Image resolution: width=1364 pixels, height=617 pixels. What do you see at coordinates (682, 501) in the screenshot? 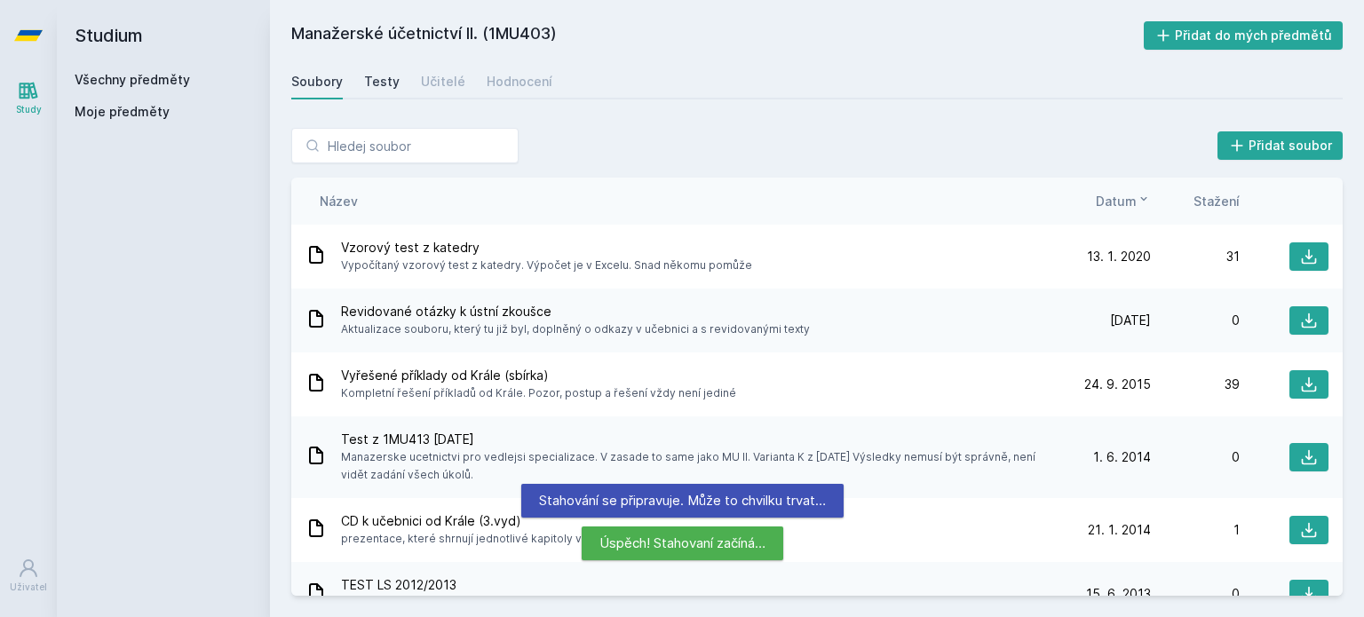
I see `div: Stahování se připravuje. Může to chvilku trvat…` at bounding box center [682, 501].